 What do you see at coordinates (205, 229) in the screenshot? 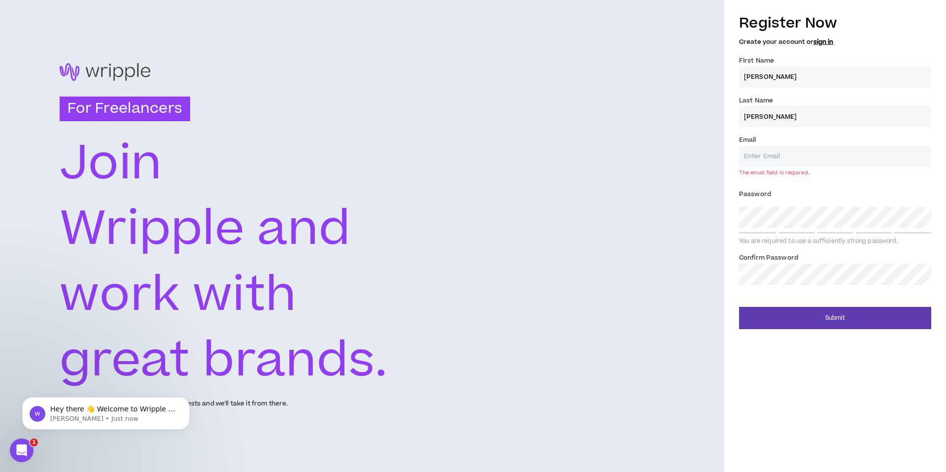
I see `text: Wripple and` at bounding box center [205, 229].